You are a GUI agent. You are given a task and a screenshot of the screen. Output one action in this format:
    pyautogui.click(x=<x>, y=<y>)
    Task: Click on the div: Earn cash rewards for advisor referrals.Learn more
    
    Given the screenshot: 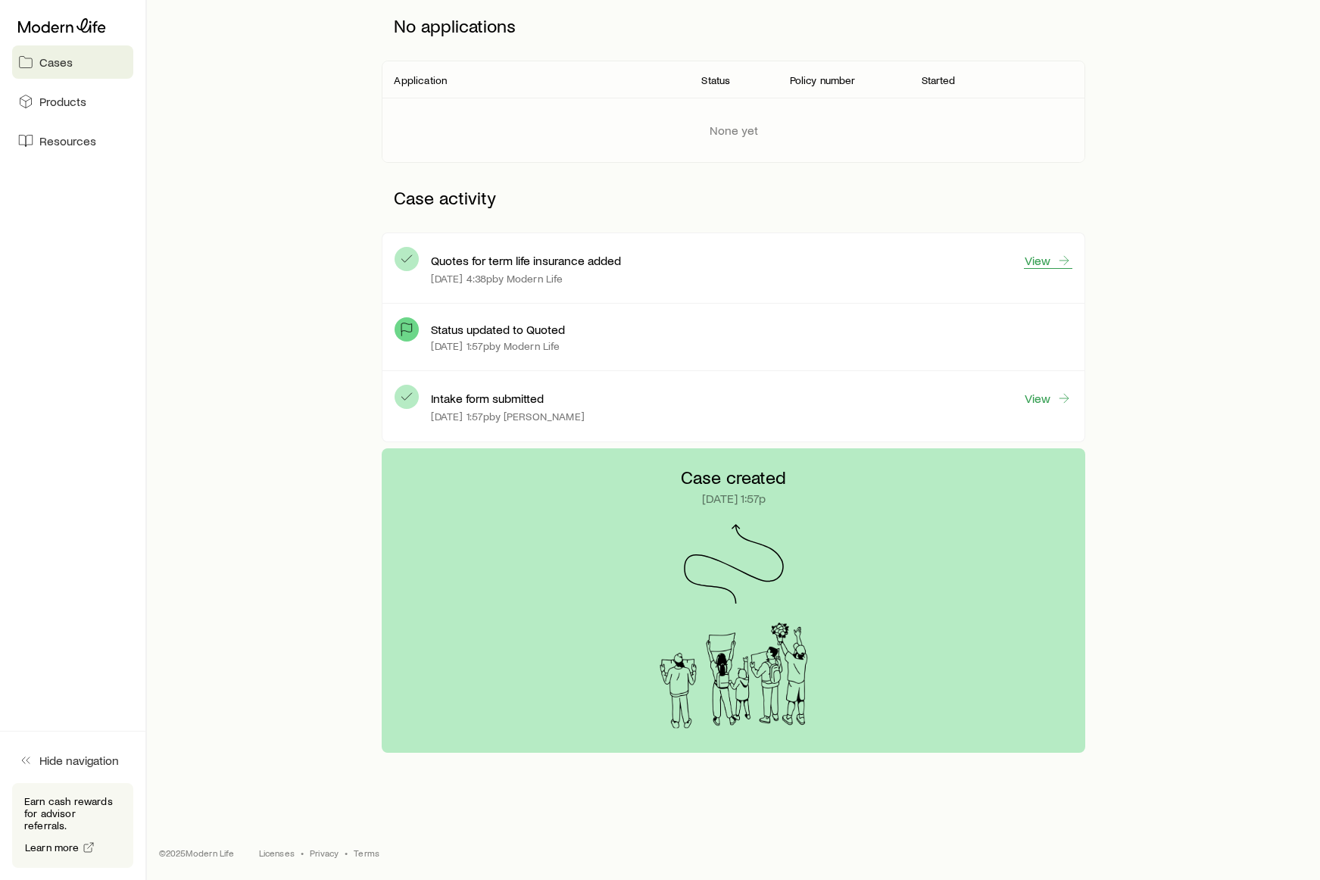 What is the action you would take?
    pyautogui.click(x=73, y=825)
    